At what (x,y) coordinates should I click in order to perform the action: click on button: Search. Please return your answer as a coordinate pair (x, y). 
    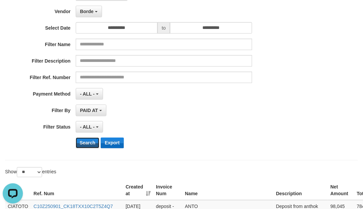
    Looking at the image, I should click on (88, 143).